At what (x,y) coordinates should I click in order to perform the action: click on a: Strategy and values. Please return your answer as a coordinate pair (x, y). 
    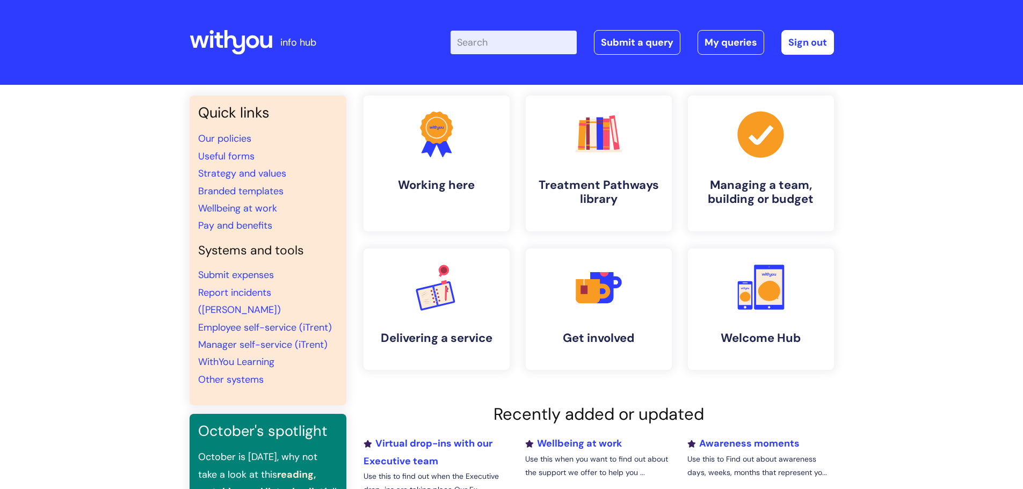
    Looking at the image, I should click on (242, 173).